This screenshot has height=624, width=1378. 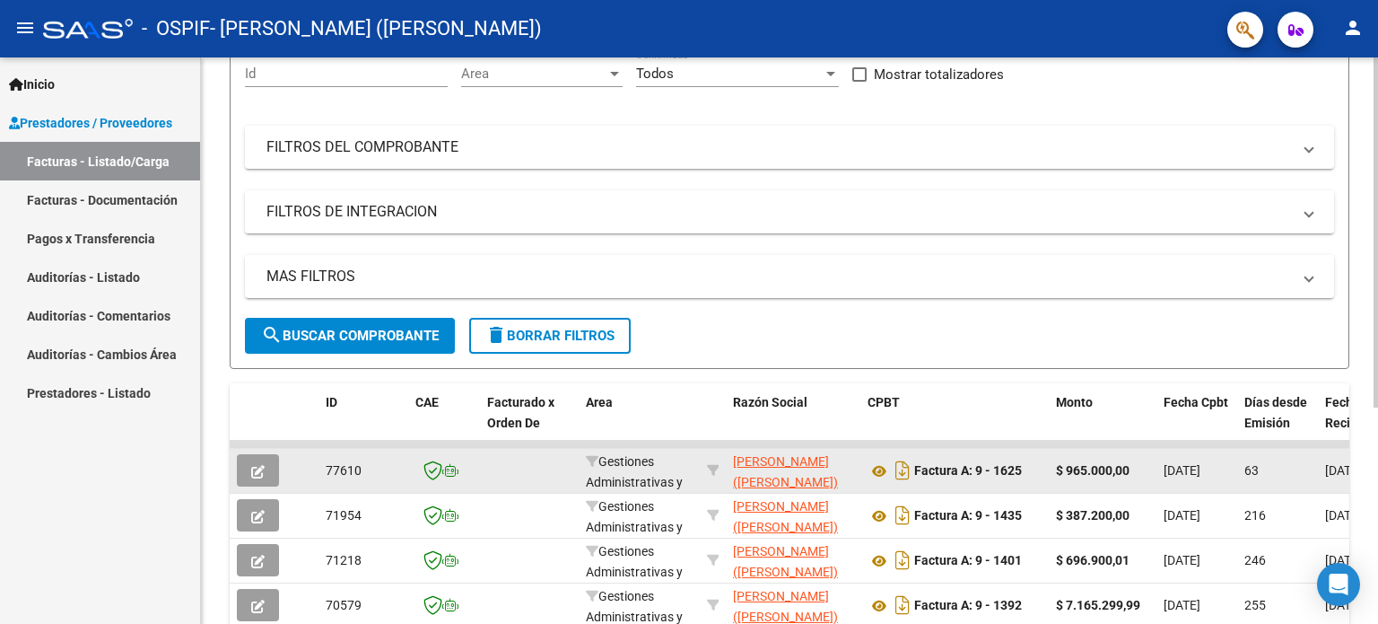 I want to click on span: Inicio, so click(x=31, y=84).